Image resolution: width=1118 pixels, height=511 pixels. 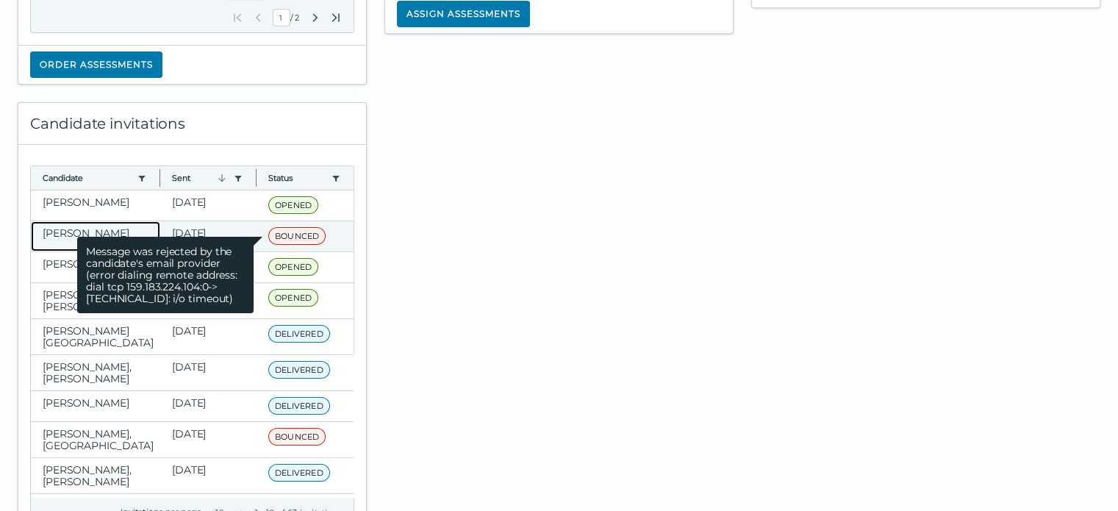 I want to click on span: Total Pages, so click(x=297, y=18).